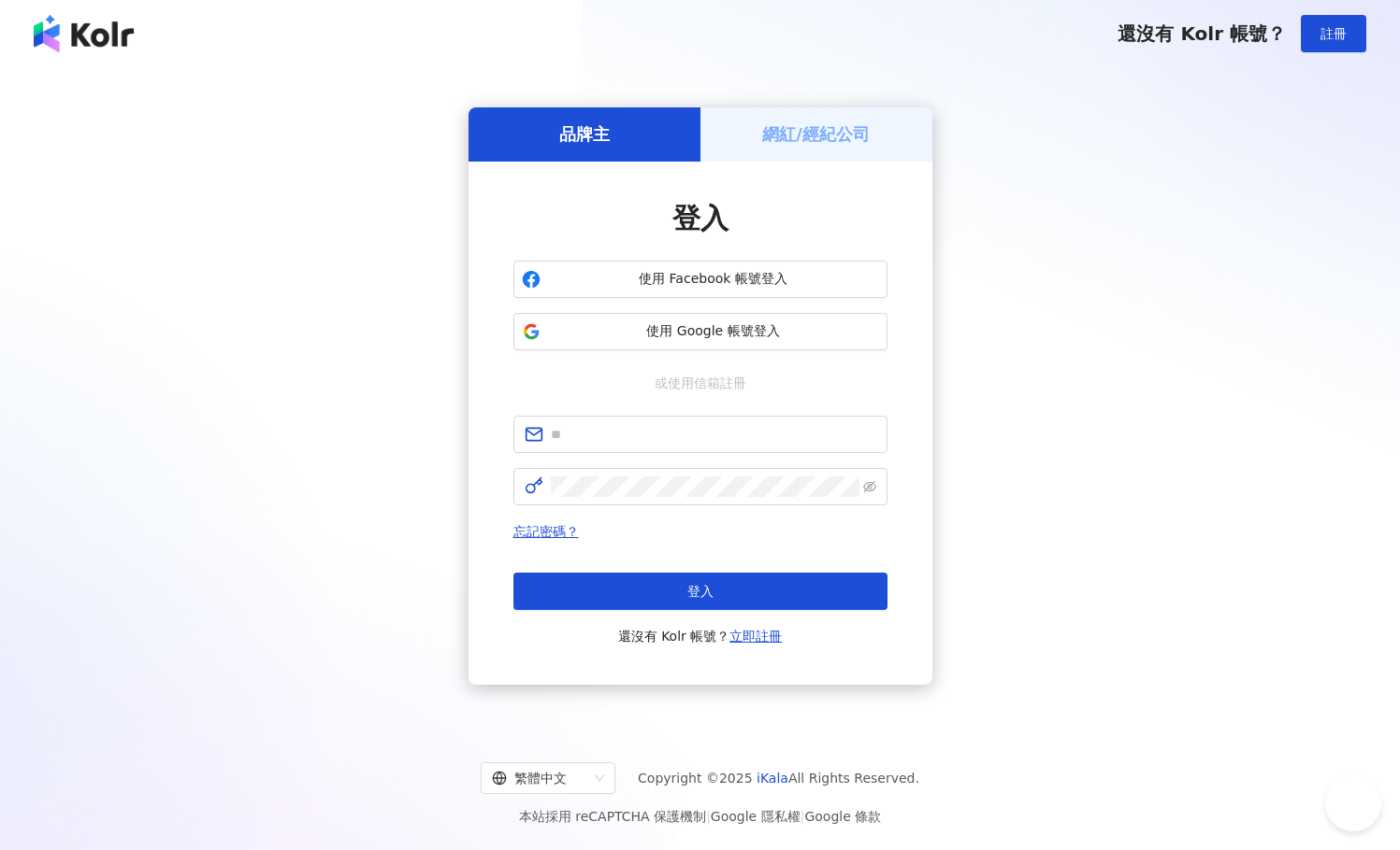 This screenshot has height=850, width=1400. I want to click on button: 登入, so click(700, 591).